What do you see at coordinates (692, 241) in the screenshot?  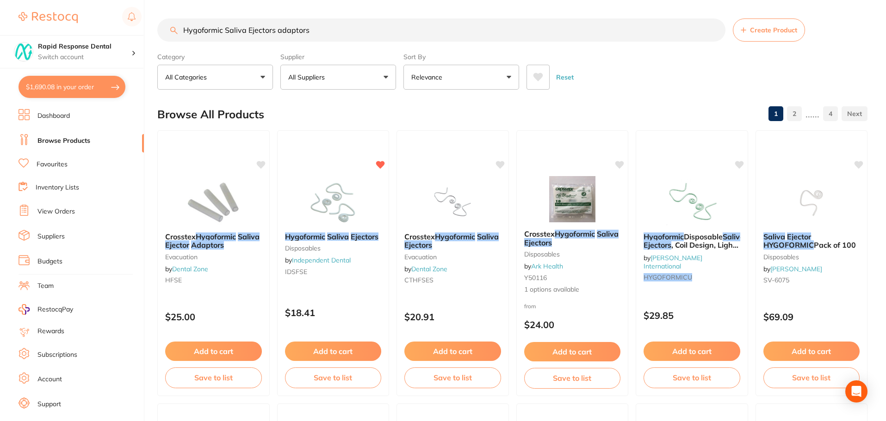 I see `b: Hygoformic Disposable Saliva Ejectors, Coil Design, Light Green` at bounding box center [692, 241].